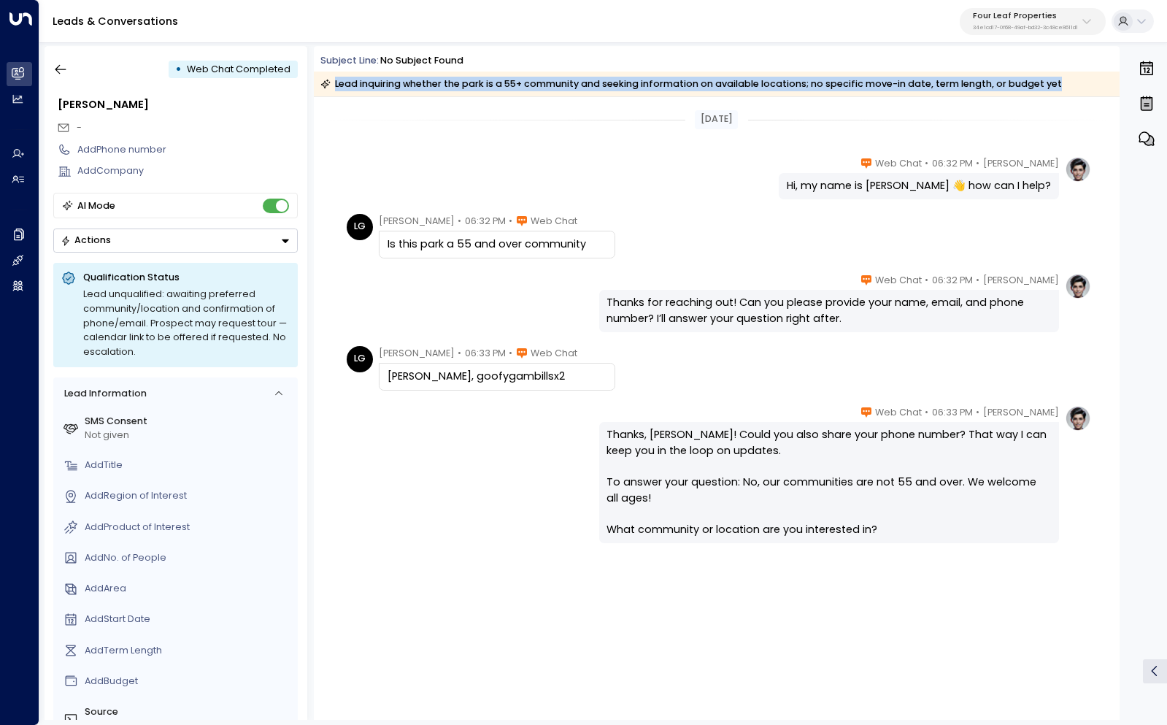 This screenshot has height=725, width=1167. I want to click on div: Lead unqualified: awaiting preferred community/location and confirmation of phone/email. Prospect..., so click(186, 323).